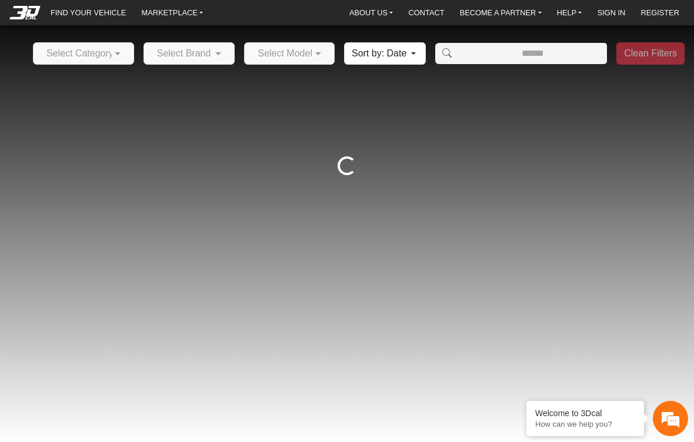 This screenshot has height=442, width=694. I want to click on p: How can we help you?, so click(585, 424).